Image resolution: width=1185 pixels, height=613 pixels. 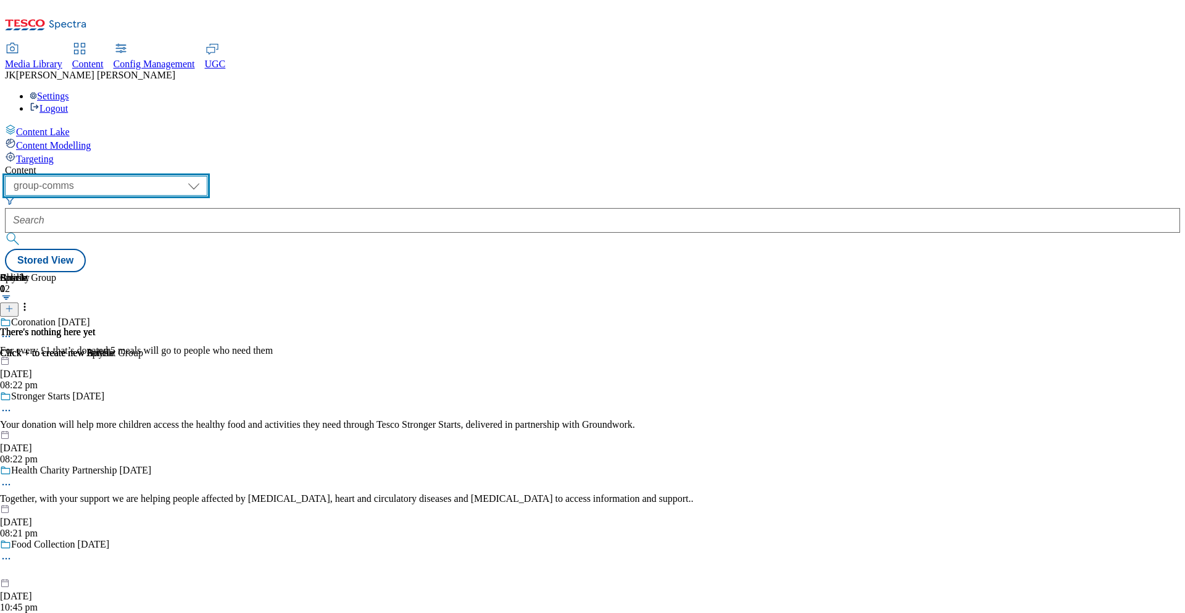 I want to click on div: Content, so click(x=592, y=170).